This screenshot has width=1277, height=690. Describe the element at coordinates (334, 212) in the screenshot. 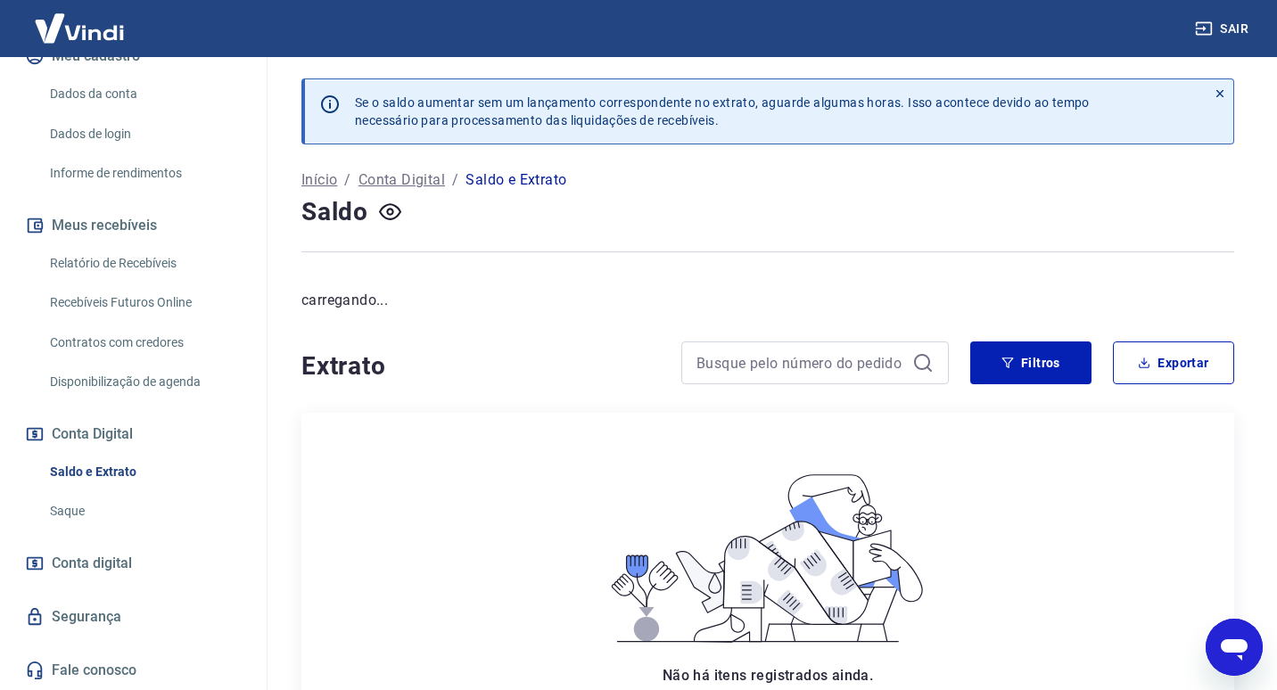

I see `h4: Saldo` at that location.